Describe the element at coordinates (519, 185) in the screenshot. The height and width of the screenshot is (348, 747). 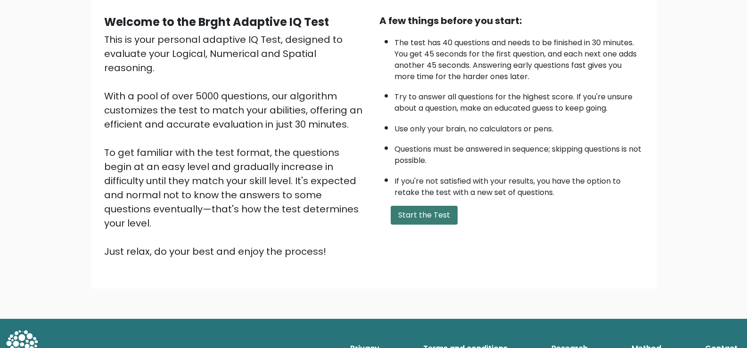
I see `li: If you're not satisfied with your results, you have the option to retake the test with a new set ...` at that location.